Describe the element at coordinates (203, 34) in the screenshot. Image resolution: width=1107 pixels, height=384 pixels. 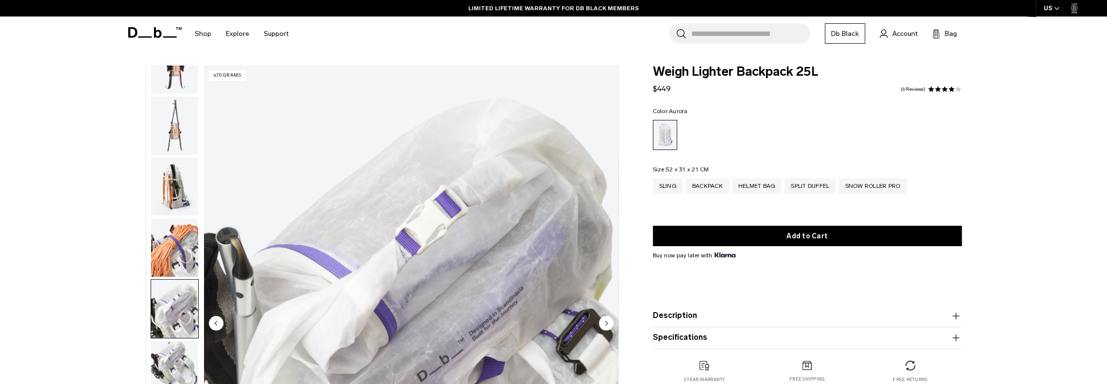
I see `a: Shop` at that location.